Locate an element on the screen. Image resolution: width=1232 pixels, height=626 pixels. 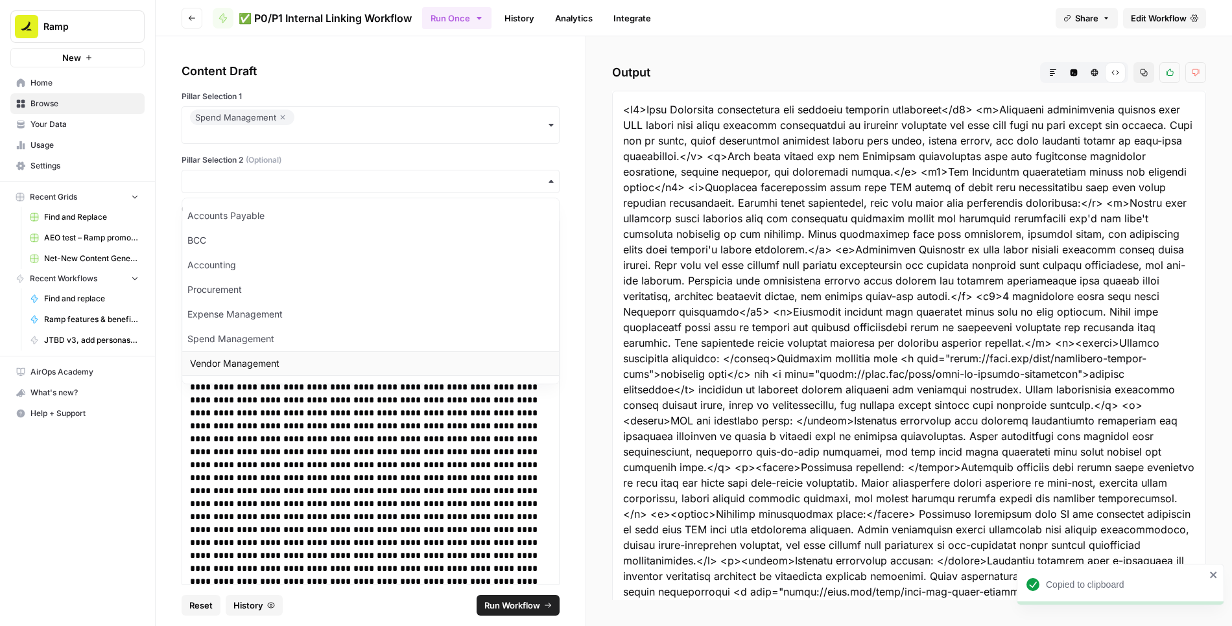
span: ✅ P0/P1 Internal Linking Workflow is located at coordinates (325, 18).